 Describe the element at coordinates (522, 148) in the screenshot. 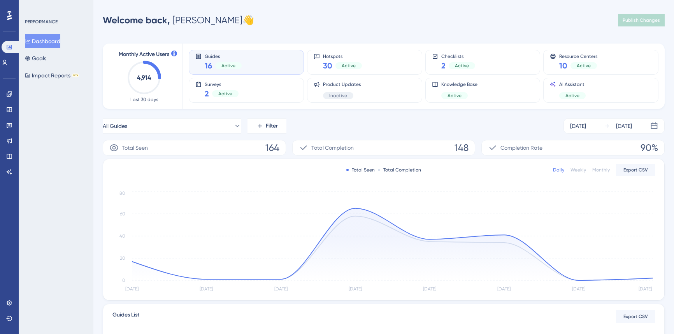

I see `span: Completion Rate` at that location.